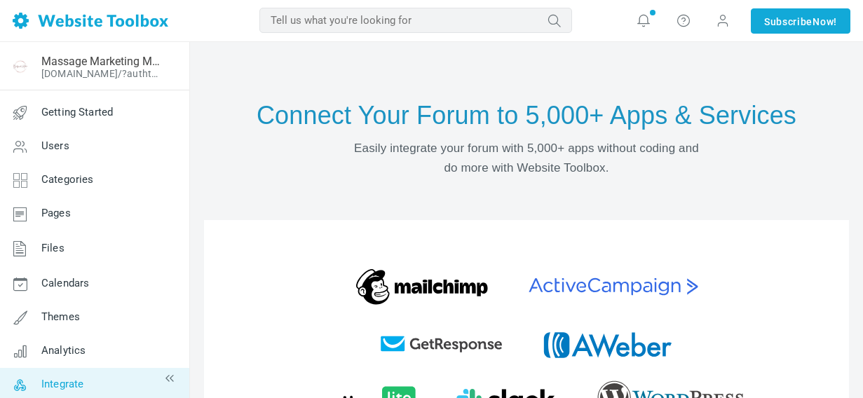  I want to click on span: Users, so click(55, 146).